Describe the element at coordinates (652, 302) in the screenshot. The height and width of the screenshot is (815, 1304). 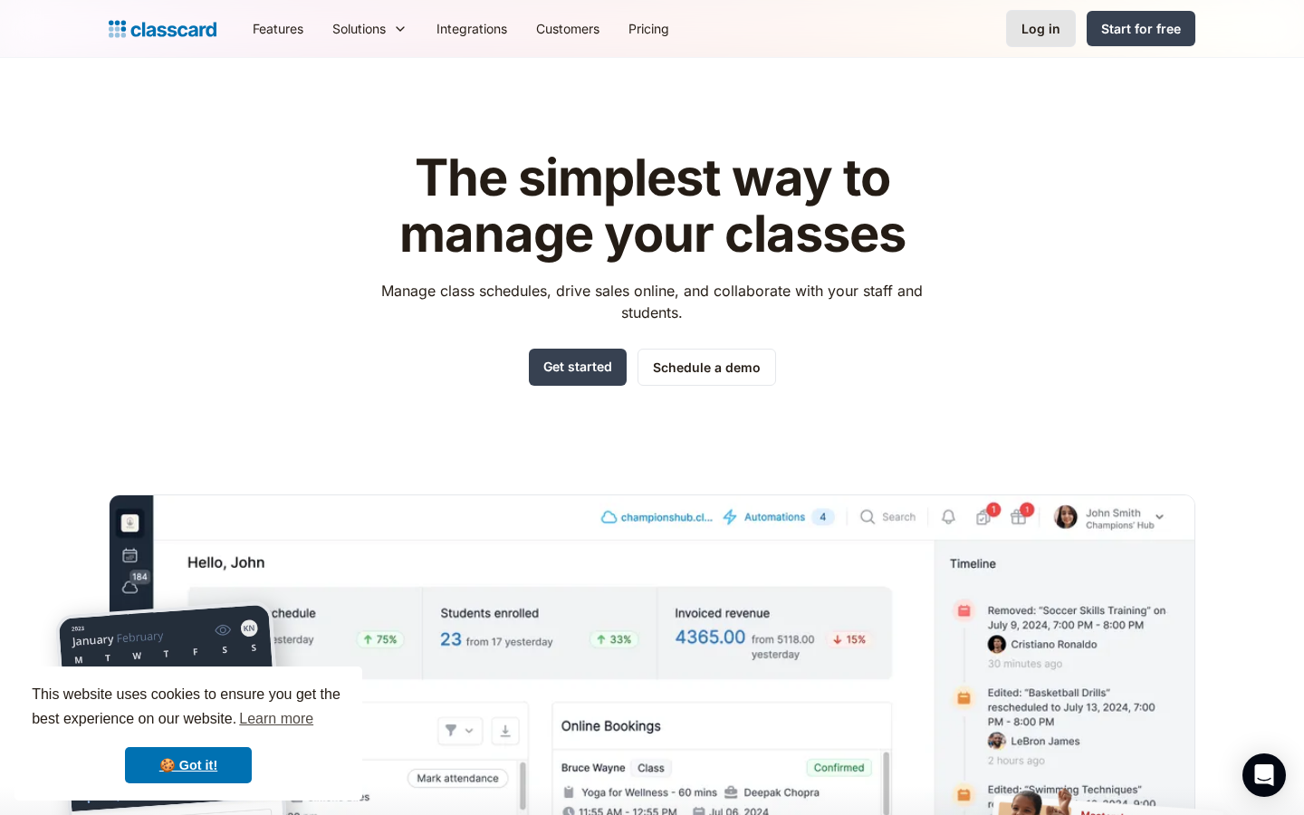
I see `p: Manage class schedules, drive sales online, and collaborate with your staff and students.` at that location.